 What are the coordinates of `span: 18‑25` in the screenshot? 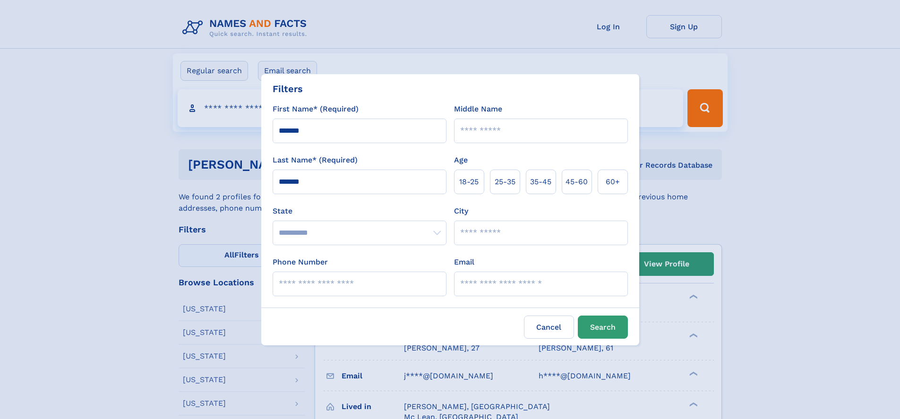 It's located at (469, 182).